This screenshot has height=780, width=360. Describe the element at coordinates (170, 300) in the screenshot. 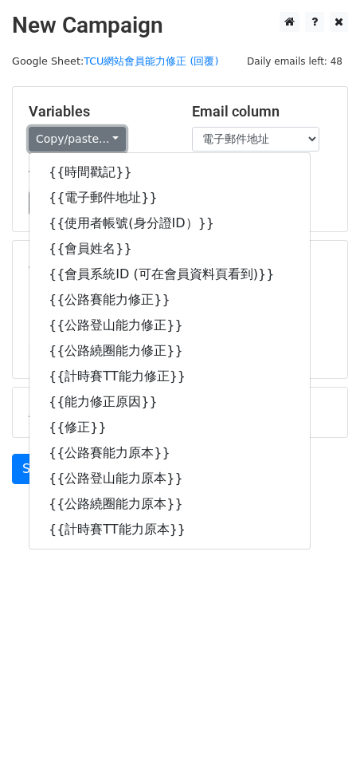

I see `a: {{公路賽能力修正}}` at that location.